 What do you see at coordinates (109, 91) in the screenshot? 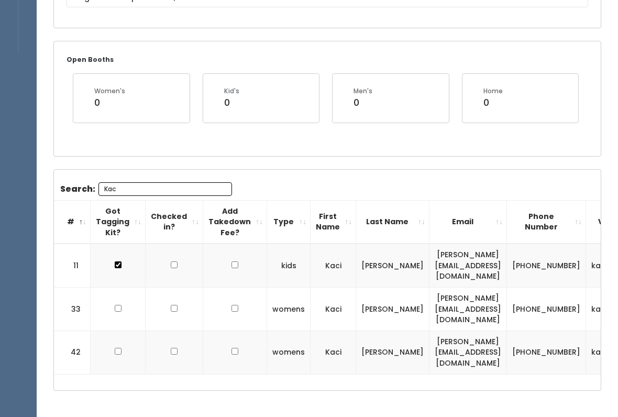
I see `div: Women's` at bounding box center [109, 91].